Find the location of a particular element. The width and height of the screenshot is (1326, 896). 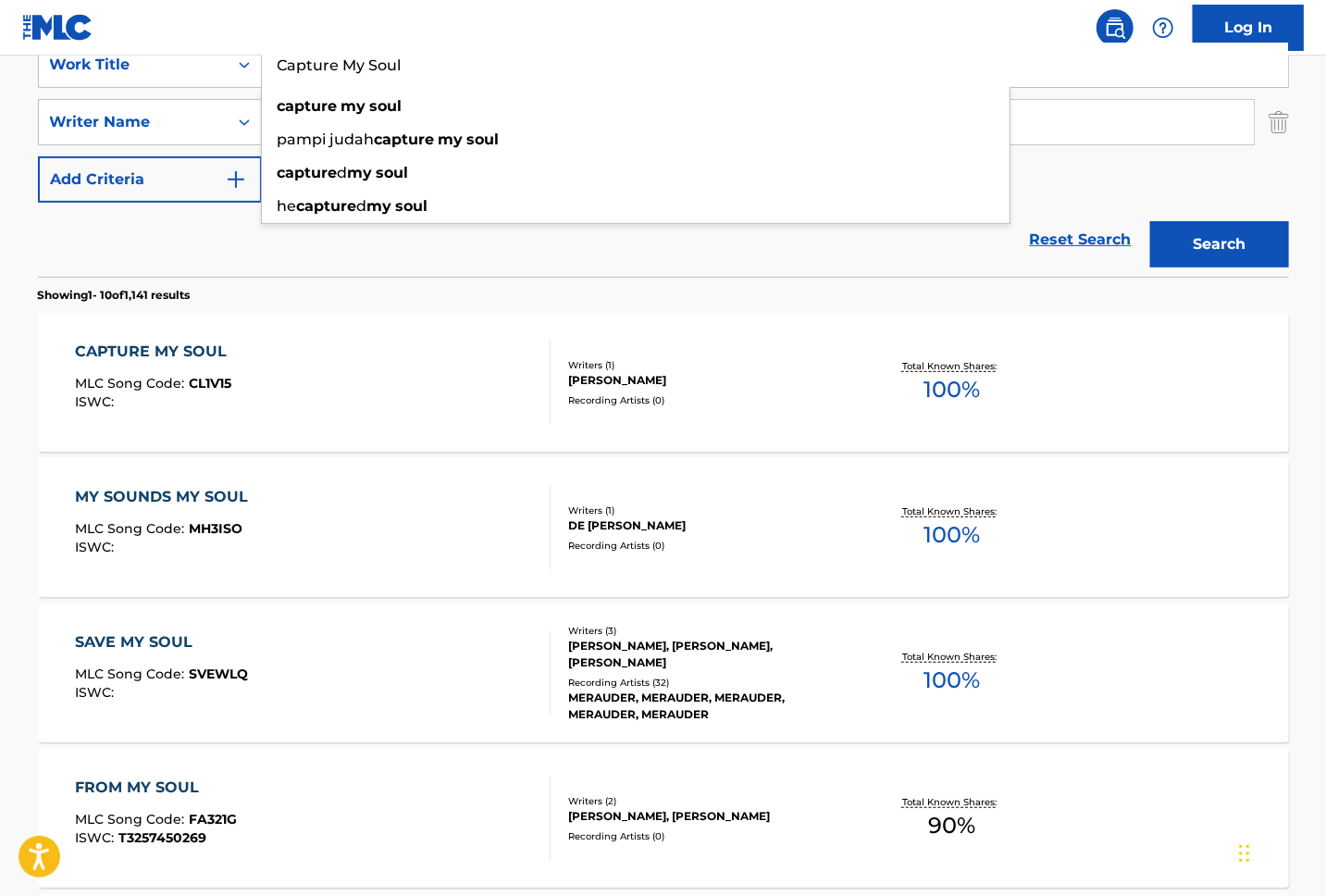

img: Delete Criterion is located at coordinates (1280, 122).